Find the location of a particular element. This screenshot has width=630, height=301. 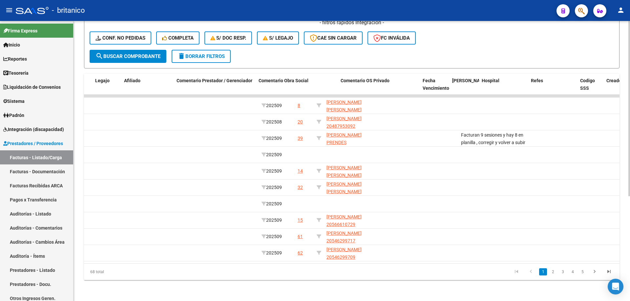

button: CAE SIN CARGAR is located at coordinates (333, 38).